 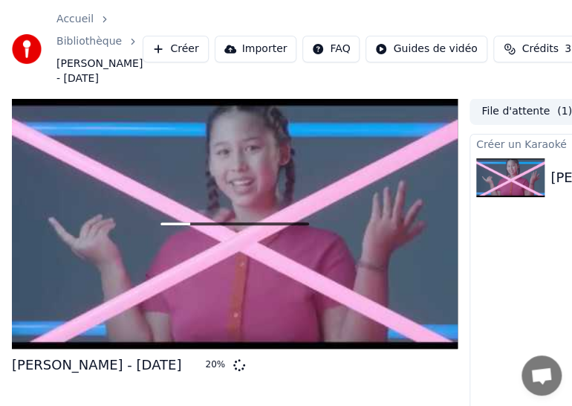 What do you see at coordinates (27, 49) in the screenshot?
I see `img: youka` at bounding box center [27, 49].